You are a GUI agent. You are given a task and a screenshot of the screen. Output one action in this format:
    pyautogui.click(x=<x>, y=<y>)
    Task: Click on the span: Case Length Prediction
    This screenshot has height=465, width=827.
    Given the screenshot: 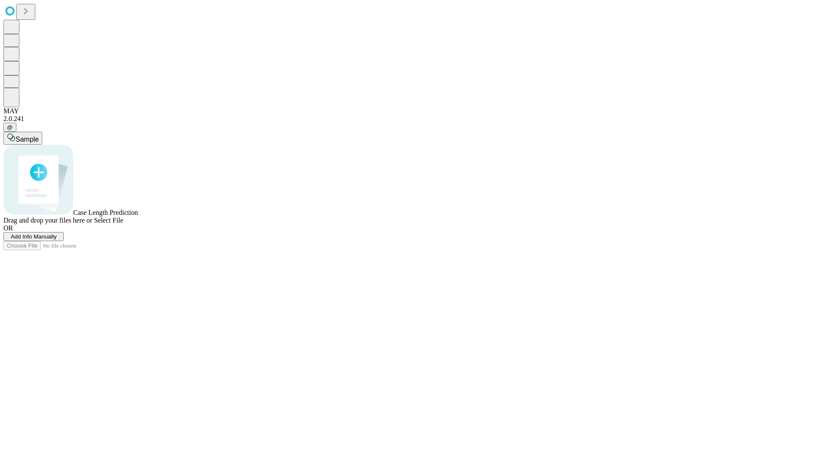 What is the action you would take?
    pyautogui.click(x=105, y=212)
    